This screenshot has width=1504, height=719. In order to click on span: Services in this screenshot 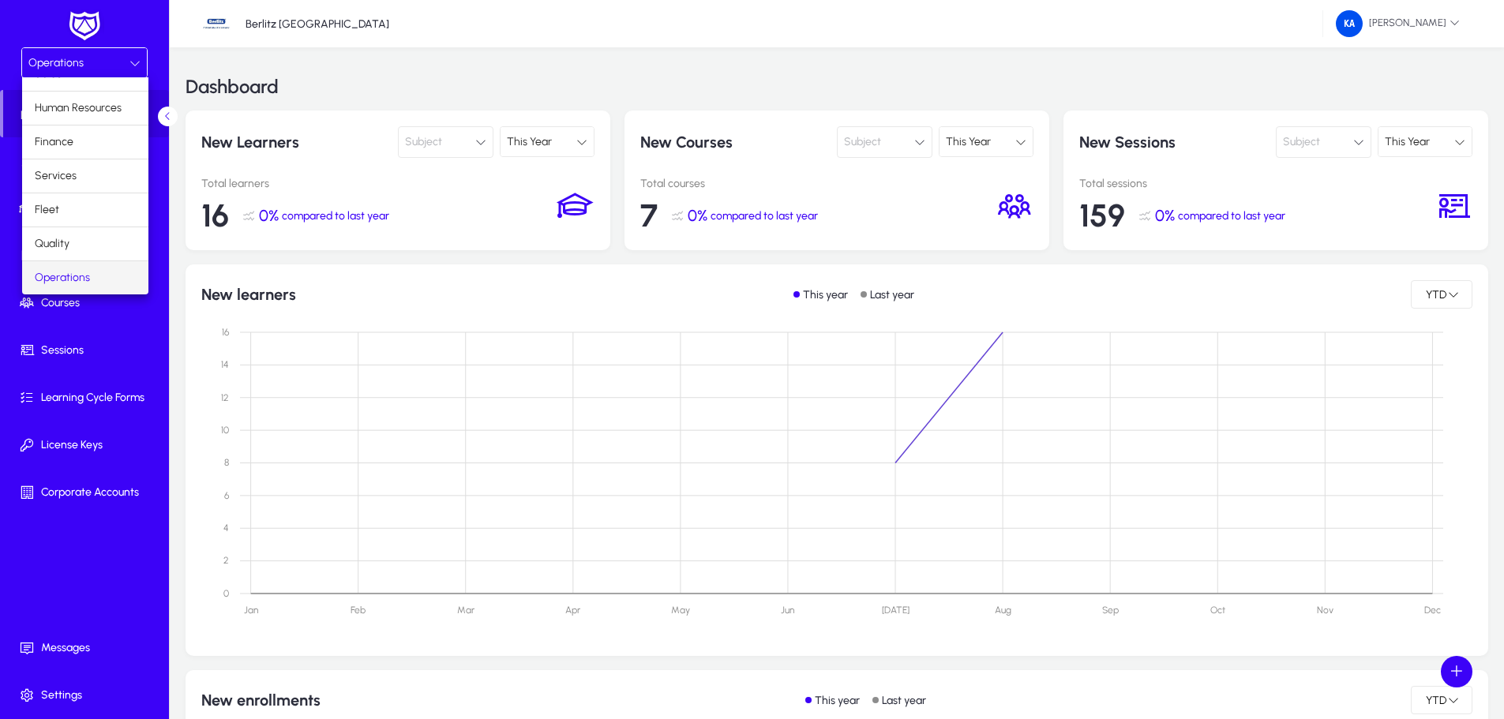, I will do `click(55, 176)`.